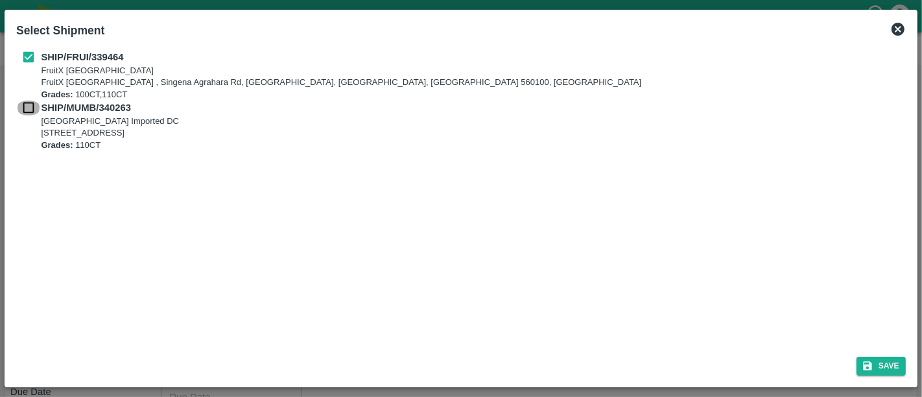 The height and width of the screenshot is (397, 922). Describe the element at coordinates (341, 95) in the screenshot. I see `p: 100CT,110CT` at that location.